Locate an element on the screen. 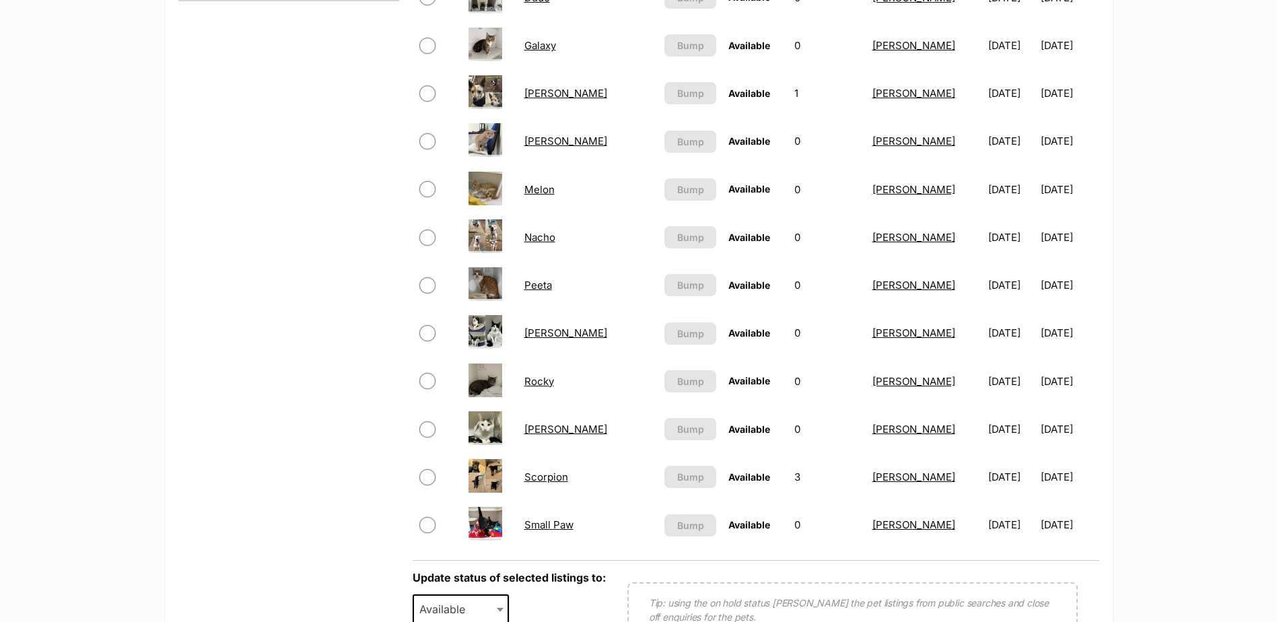 The height and width of the screenshot is (622, 1277). a: Peeta is located at coordinates (538, 285).